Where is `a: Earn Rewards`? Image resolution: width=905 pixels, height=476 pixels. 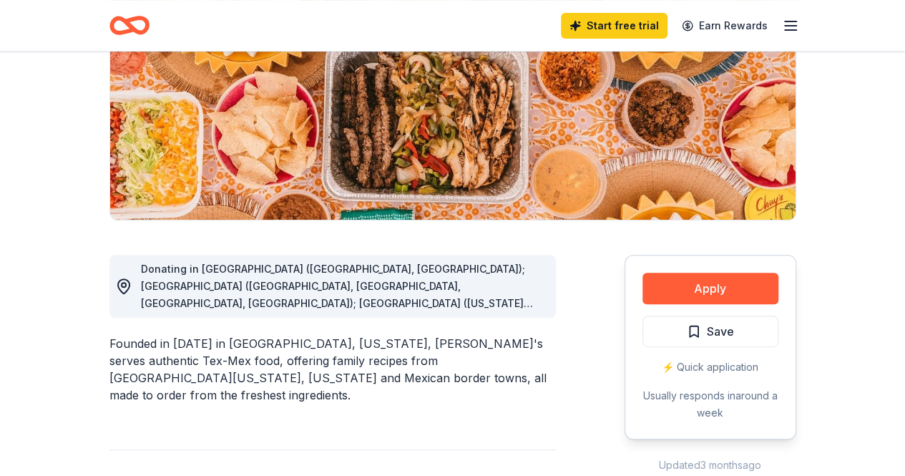 a: Earn Rewards is located at coordinates (725, 26).